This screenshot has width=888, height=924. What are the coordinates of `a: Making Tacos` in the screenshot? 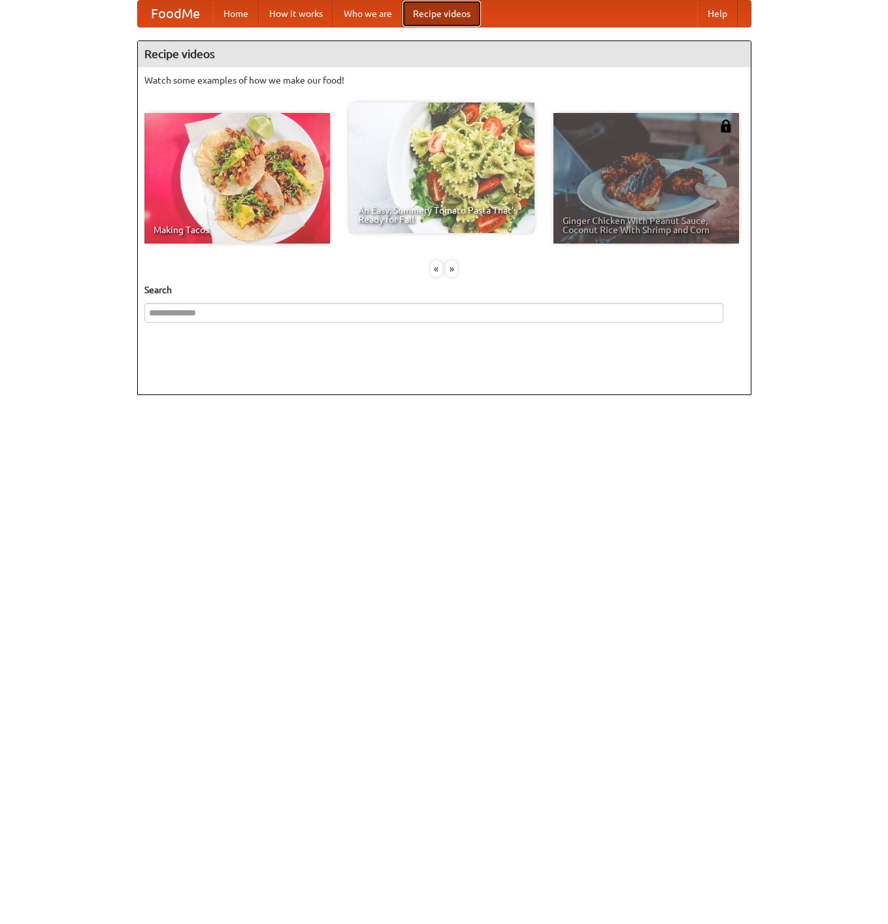 It's located at (237, 178).